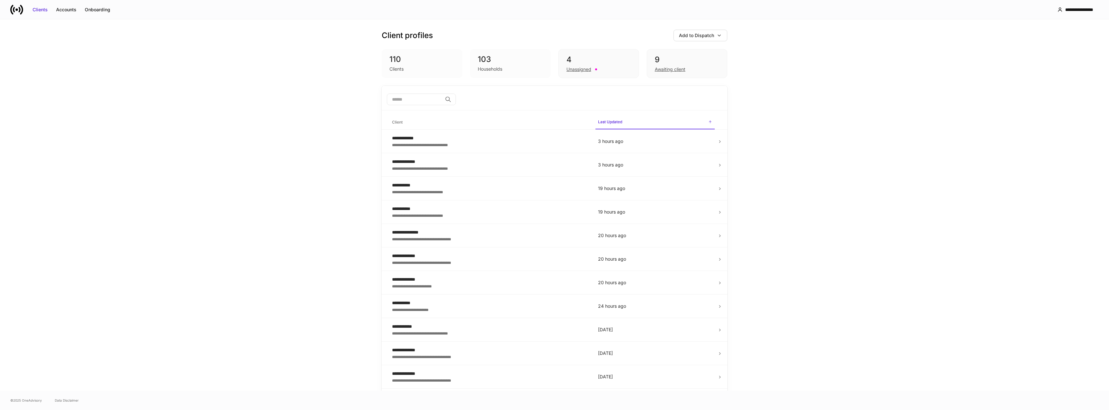 This screenshot has width=1109, height=410. I want to click on div: 9, so click(687, 60).